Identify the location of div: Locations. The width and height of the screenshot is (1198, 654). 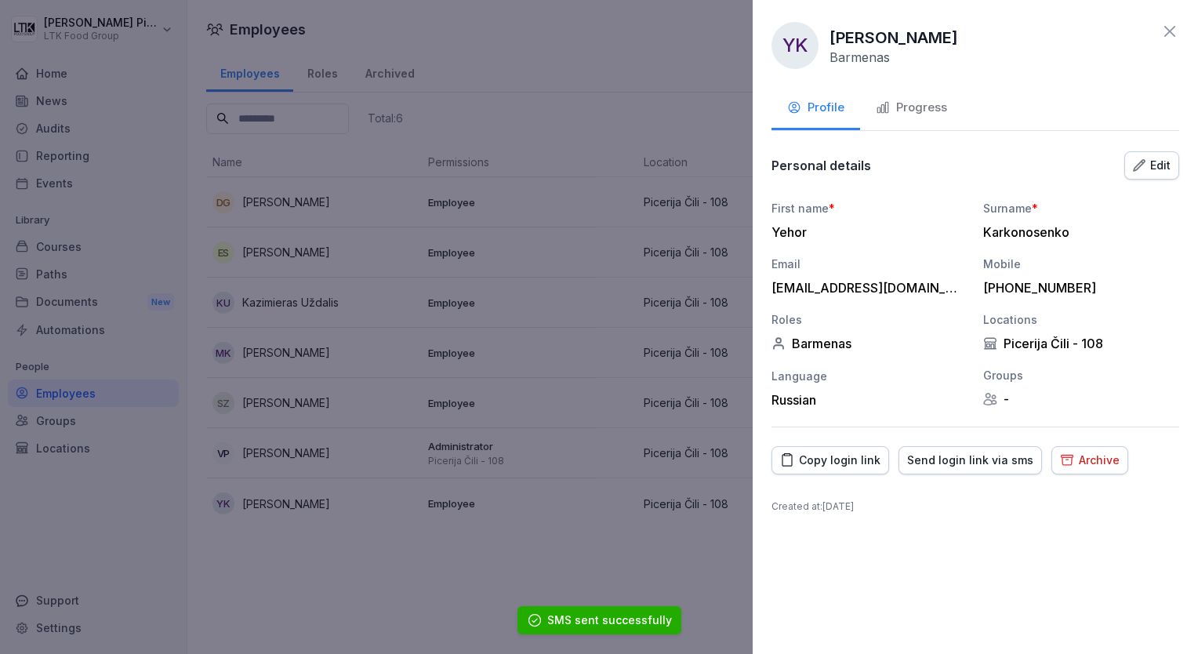
(1081, 319).